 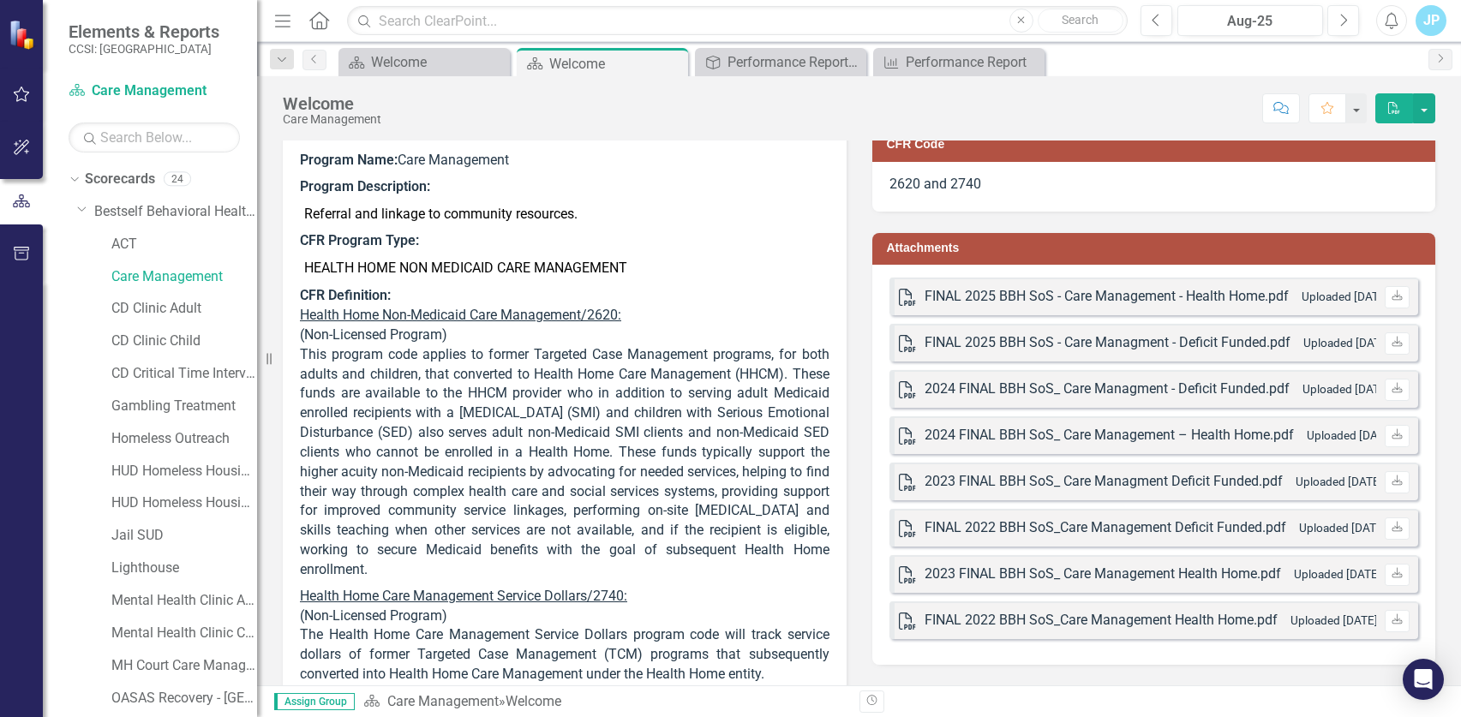 I want to click on a: MH Court Care Management, so click(x=184, y=666).